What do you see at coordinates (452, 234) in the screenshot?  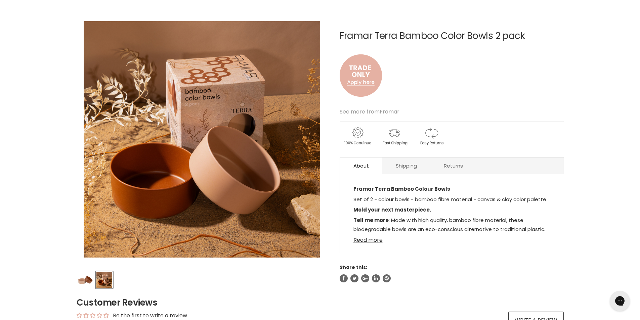 I see `p: : Made with high quality, bamboo fibre material, these biodegradable bowls are an eco-conscious a...` at bounding box center [452, 234].